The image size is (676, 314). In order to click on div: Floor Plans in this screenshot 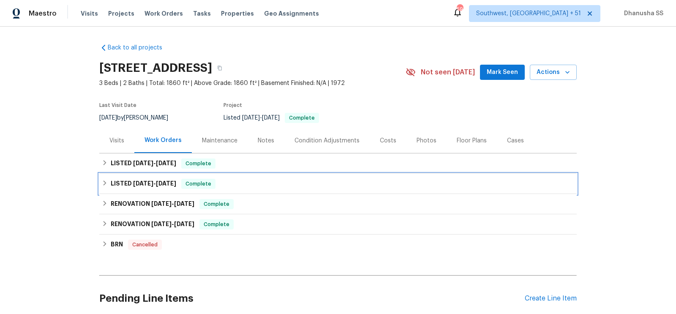, I will do `click(472, 141)`.